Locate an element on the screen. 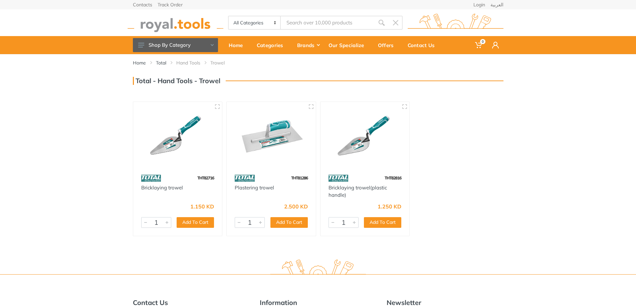  a: Our Specialize is located at coordinates (348, 45).